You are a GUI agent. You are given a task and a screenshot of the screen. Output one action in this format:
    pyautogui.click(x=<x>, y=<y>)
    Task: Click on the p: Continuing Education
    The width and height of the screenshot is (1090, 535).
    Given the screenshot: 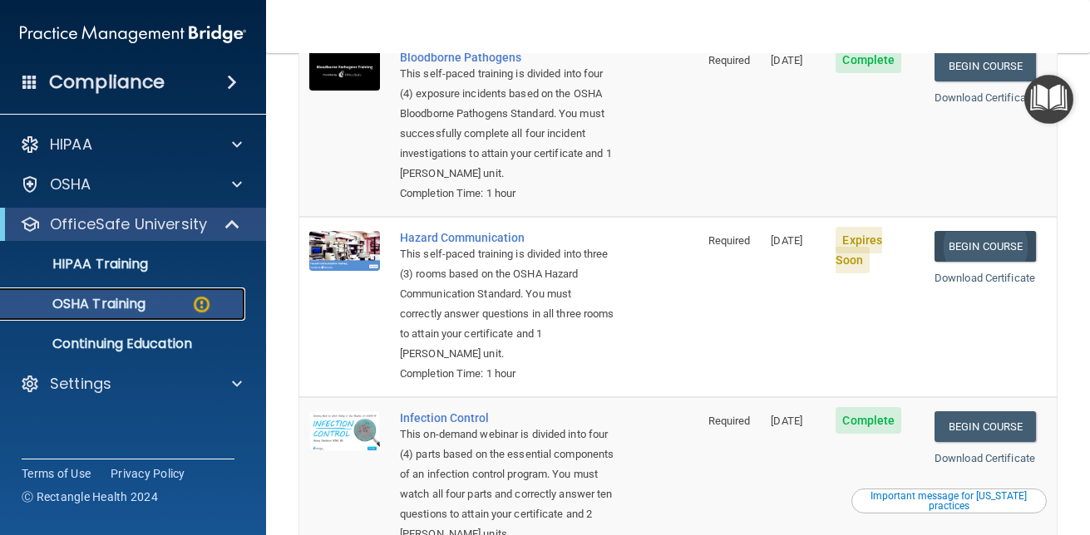 What is the action you would take?
    pyautogui.click(x=124, y=344)
    